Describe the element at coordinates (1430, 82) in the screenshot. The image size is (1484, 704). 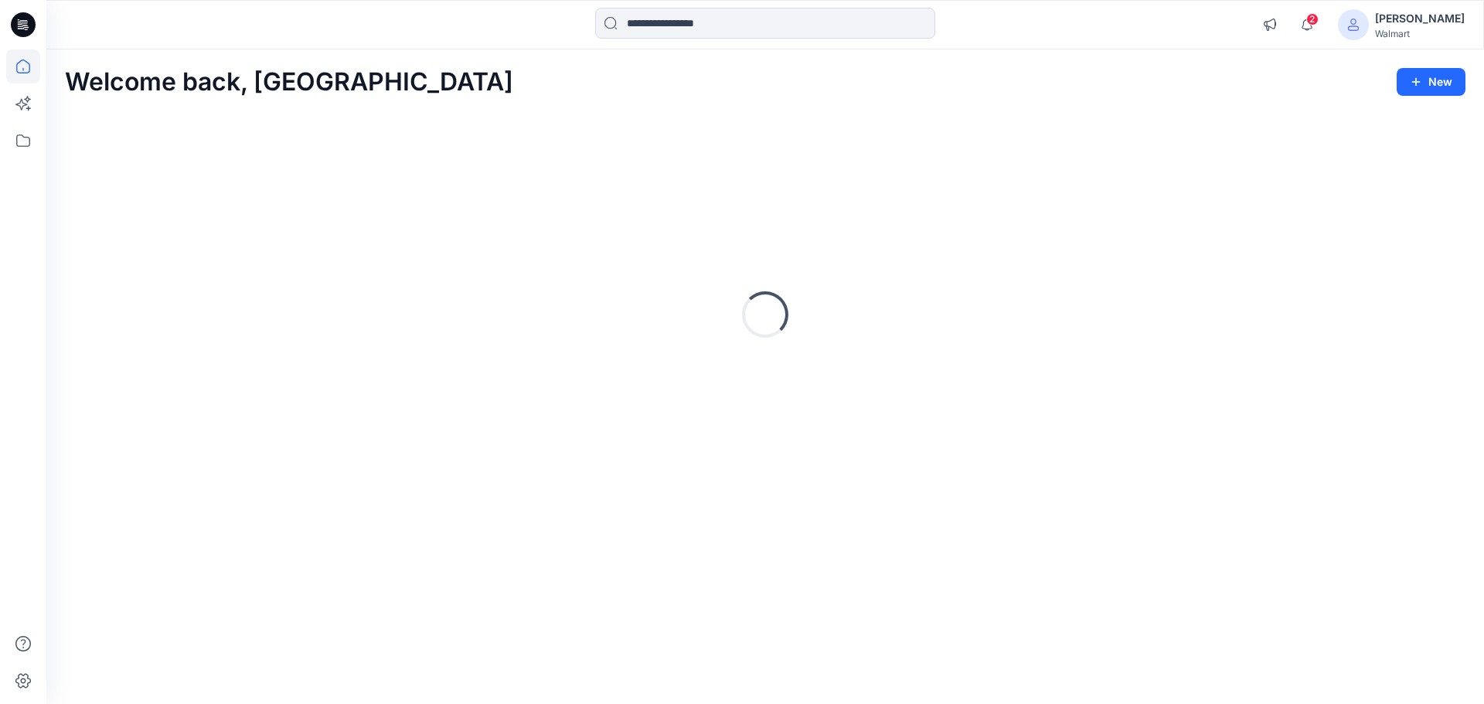
I see `button: New` at that location.